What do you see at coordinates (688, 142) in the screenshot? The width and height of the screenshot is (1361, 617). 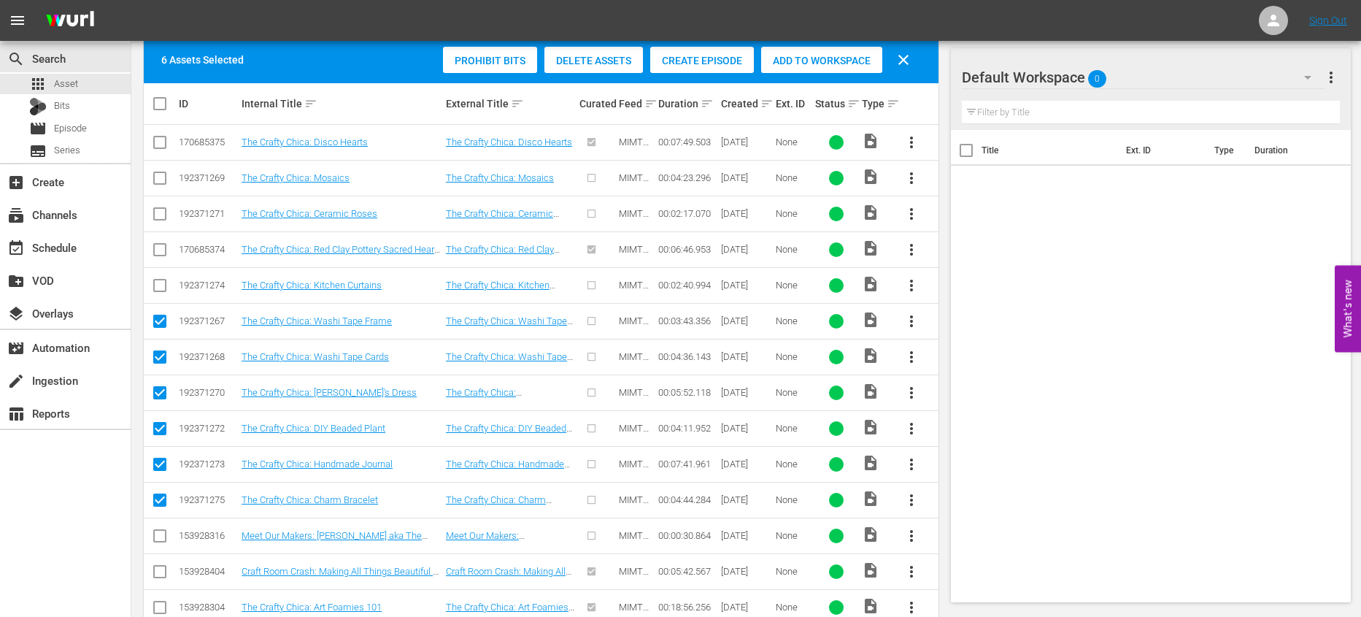 I see `div: 00:07:49.503` at bounding box center [688, 142].